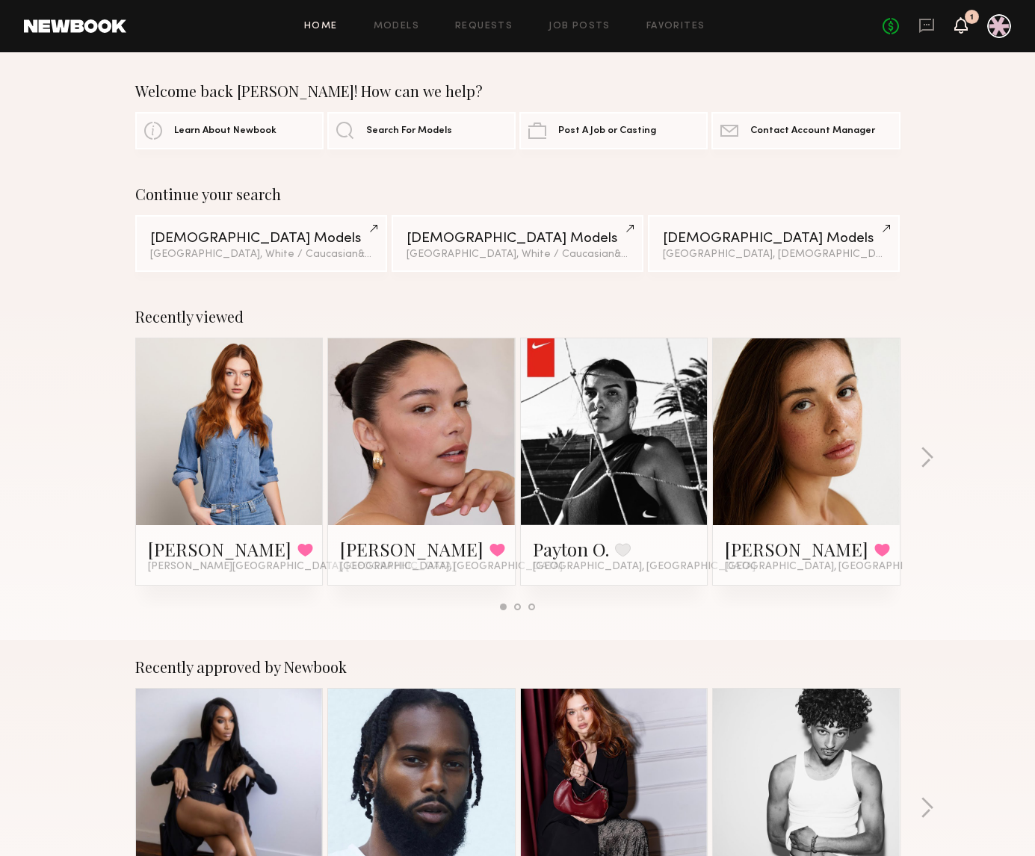 Image resolution: width=1035 pixels, height=856 pixels. I want to click on span: & 1 other filter, so click(646, 254).